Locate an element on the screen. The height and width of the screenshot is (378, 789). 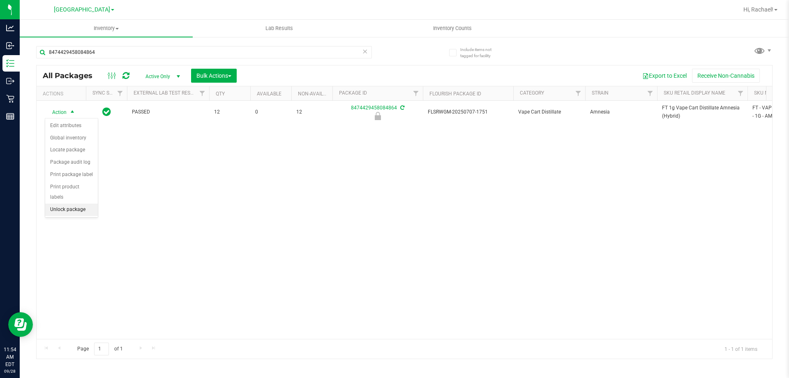
a: Lab Results is located at coordinates (279, 28).